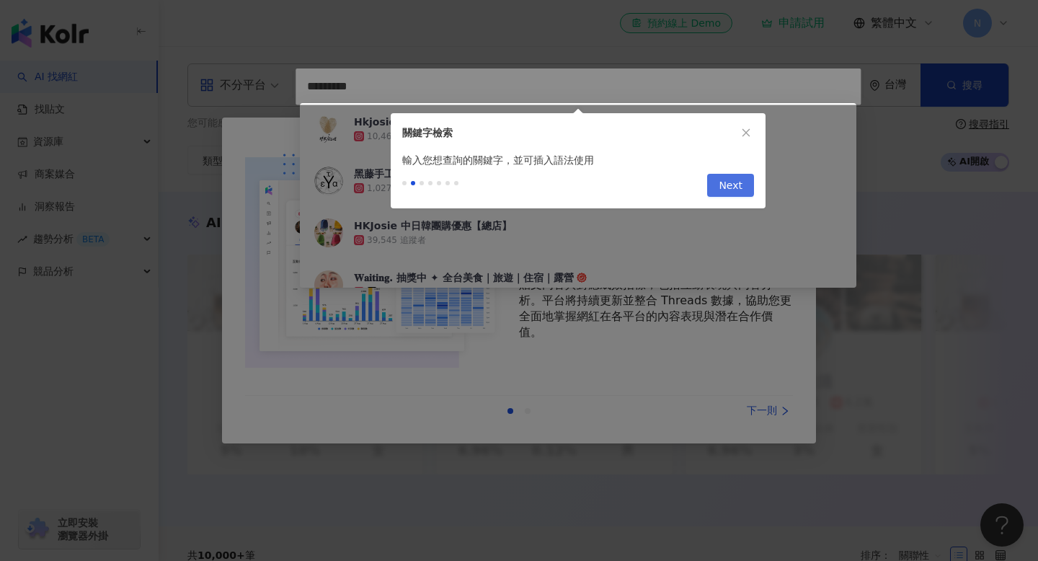 The height and width of the screenshot is (561, 1038). I want to click on div: 輸入您想查詢的關鍵字，並可插入語法使用, so click(578, 160).